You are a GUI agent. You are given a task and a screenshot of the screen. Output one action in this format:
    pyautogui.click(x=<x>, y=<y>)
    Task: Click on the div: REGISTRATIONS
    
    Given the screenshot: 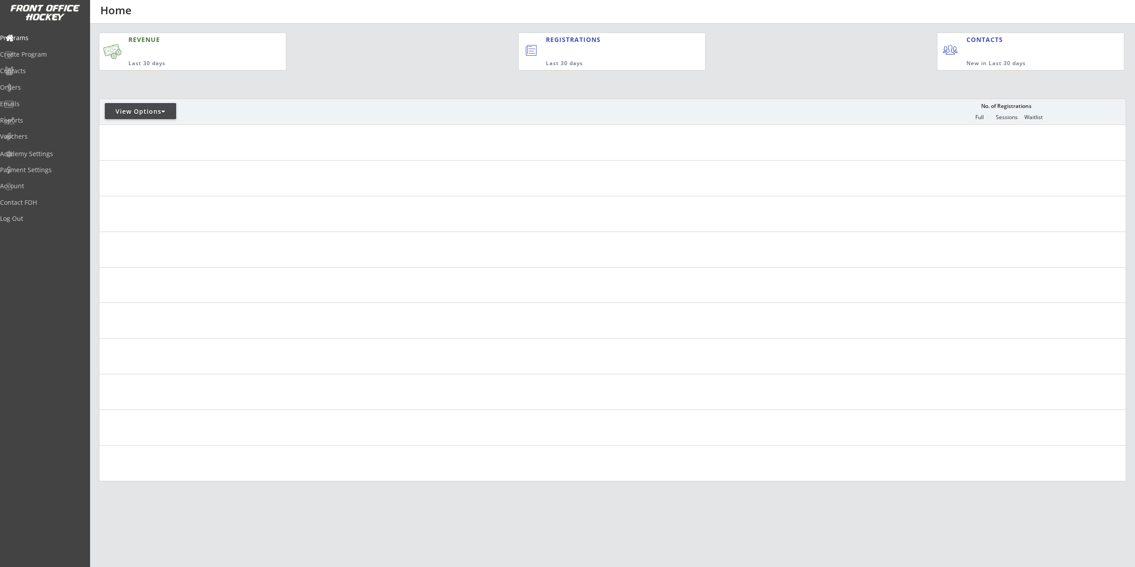 What is the action you would take?
    pyautogui.click(x=604, y=40)
    